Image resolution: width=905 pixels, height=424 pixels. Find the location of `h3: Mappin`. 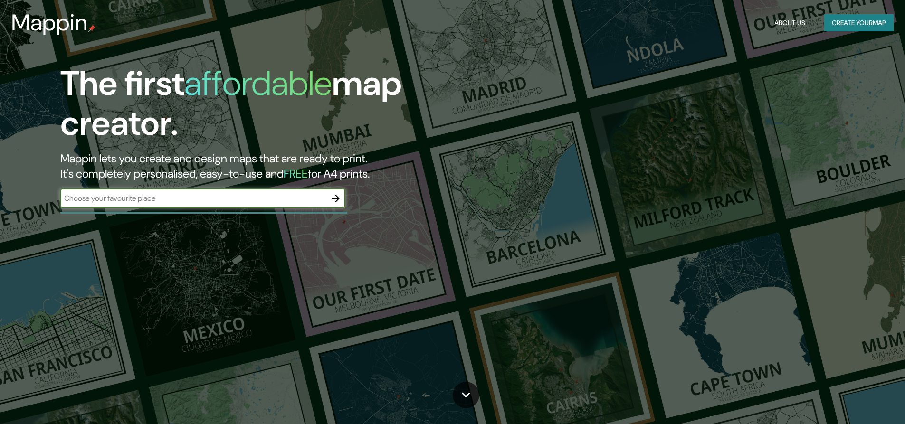

h3: Mappin is located at coordinates (49, 23).